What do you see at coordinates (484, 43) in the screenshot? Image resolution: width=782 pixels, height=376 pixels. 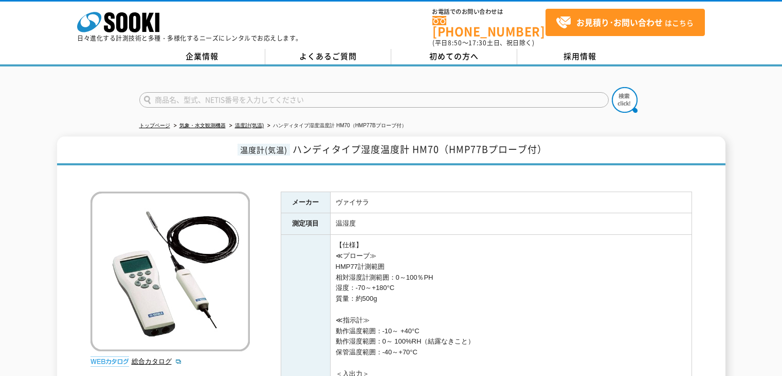 I see `span: (平日 ～ 土日、祝日除く)` at bounding box center [484, 43].